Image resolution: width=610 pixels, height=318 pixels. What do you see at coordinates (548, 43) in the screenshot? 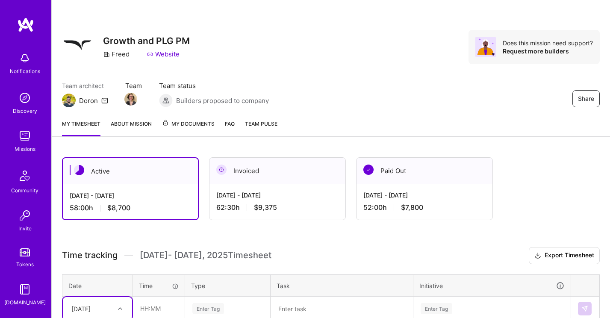
I see `div: Does this mission need support?` at bounding box center [548, 43].